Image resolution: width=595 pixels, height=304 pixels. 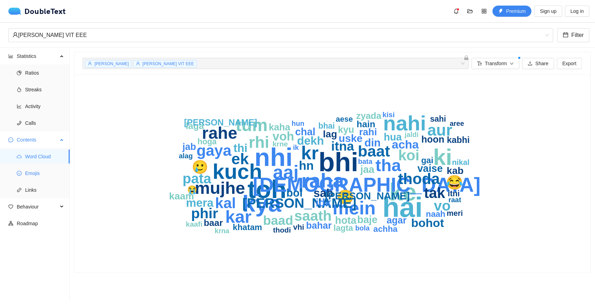 I want to click on text: itna, so click(x=342, y=146).